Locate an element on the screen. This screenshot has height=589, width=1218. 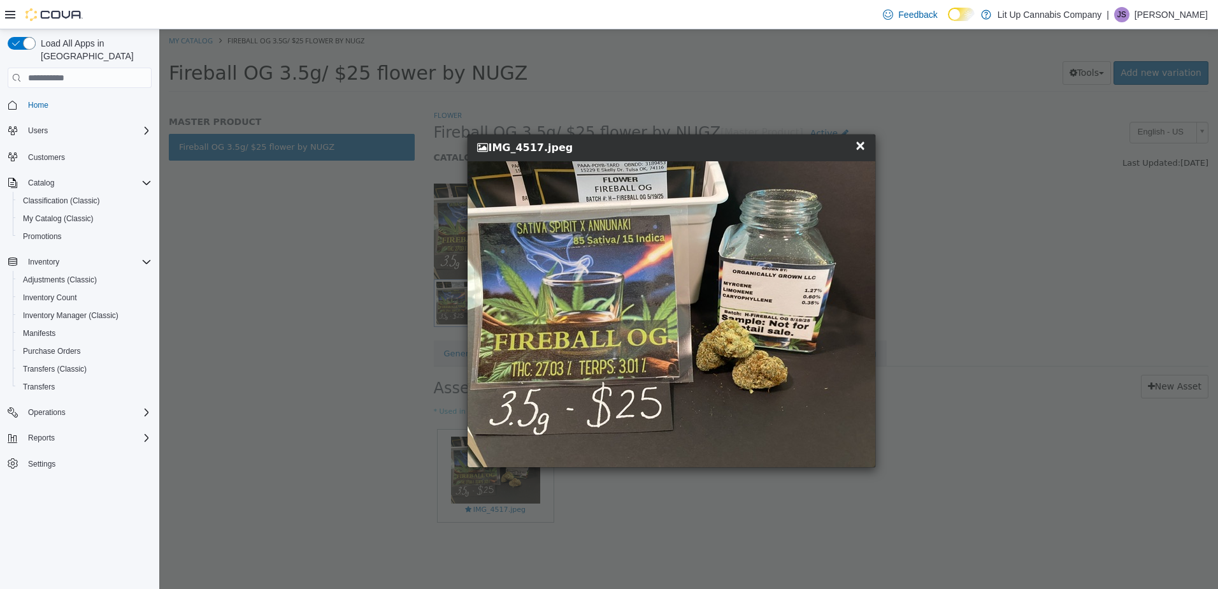
a: My Catalog (Classic) is located at coordinates (58, 219).